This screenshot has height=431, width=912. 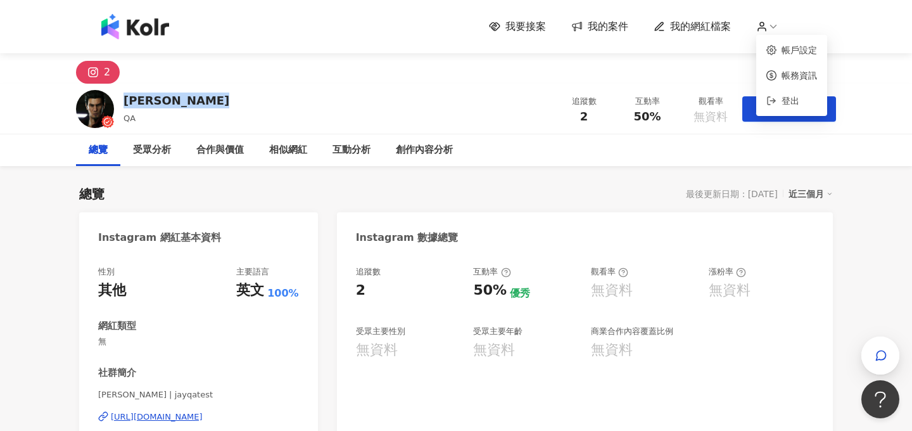 What do you see at coordinates (117, 326) in the screenshot?
I see `div: 網紅類型` at bounding box center [117, 326].